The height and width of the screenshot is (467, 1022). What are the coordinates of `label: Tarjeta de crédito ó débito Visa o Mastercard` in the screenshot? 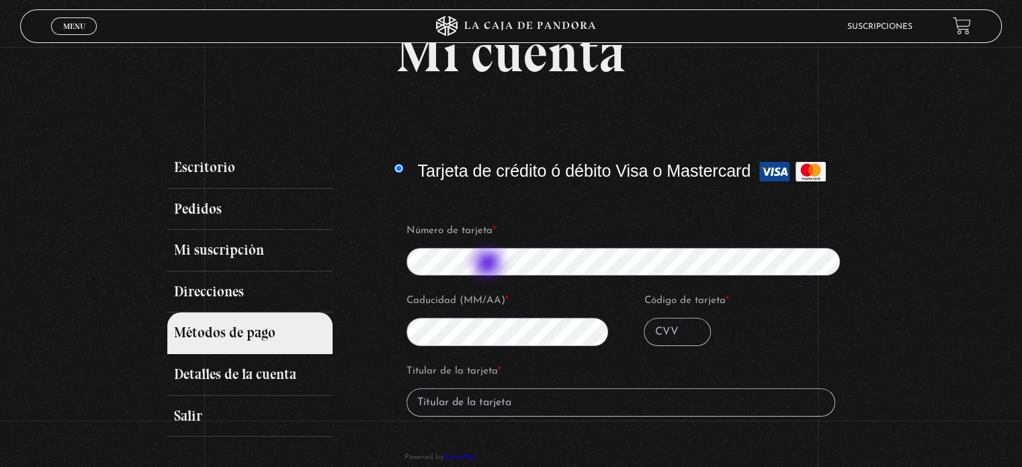 It's located at (622, 171).